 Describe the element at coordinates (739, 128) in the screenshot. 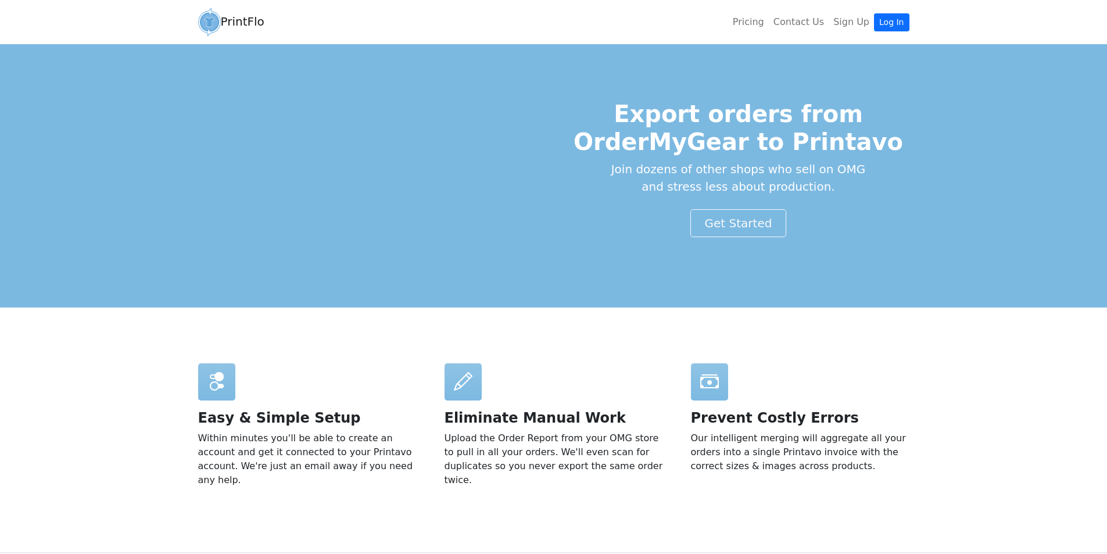

I see `h1: Export orders from OrderMyGear to Printavo` at that location.